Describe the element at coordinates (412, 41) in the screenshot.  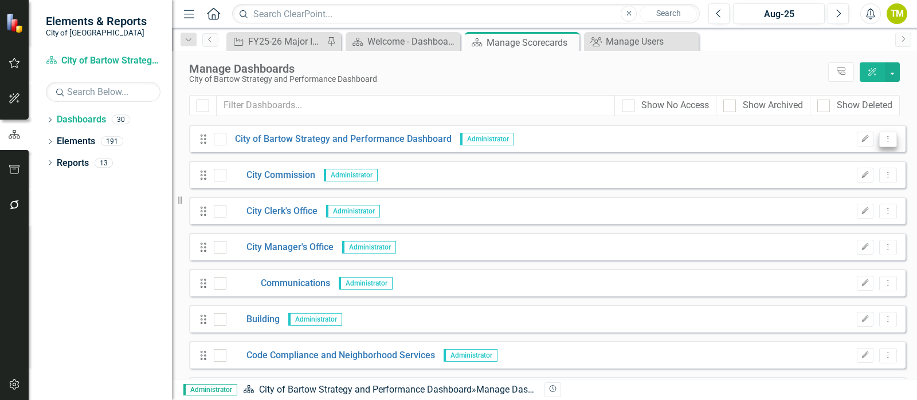
I see `div: Welcome - Dashboard` at that location.